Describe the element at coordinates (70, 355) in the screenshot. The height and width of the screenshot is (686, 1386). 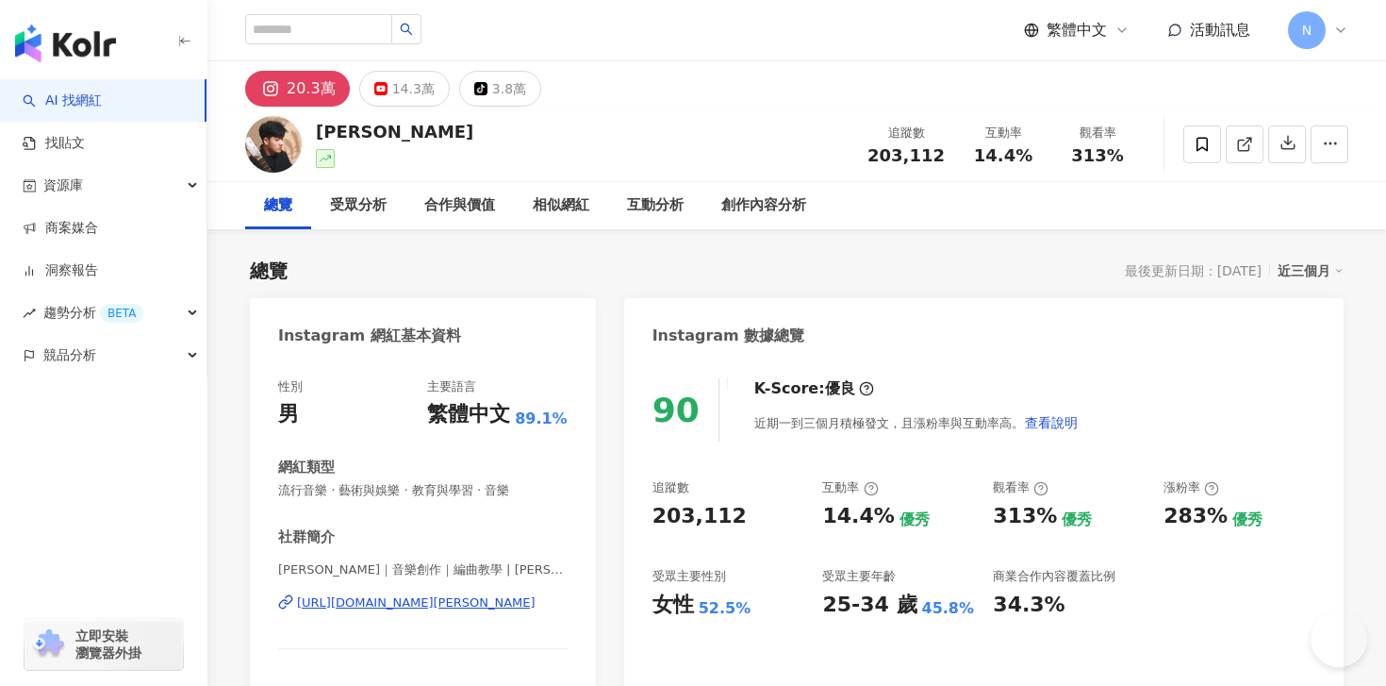
I see `span: 競品分析` at that location.